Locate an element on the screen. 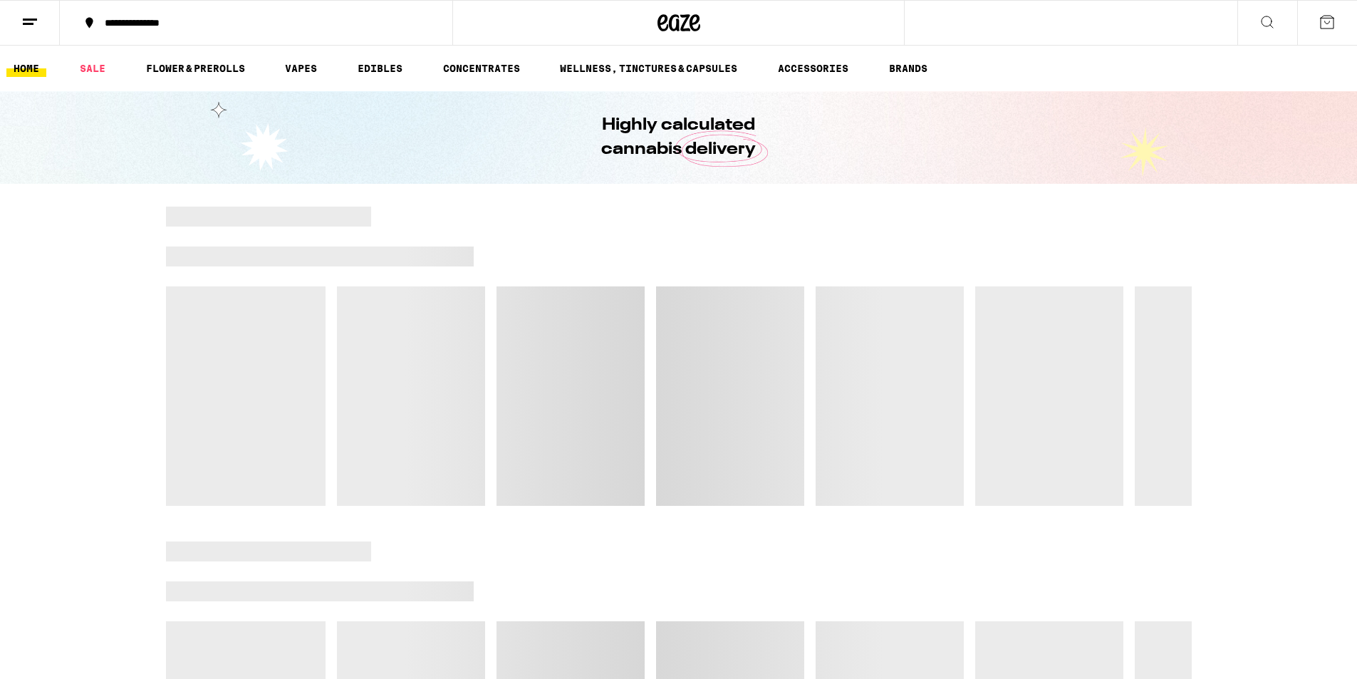  a: FLOWER & PREROLLS is located at coordinates (195, 68).